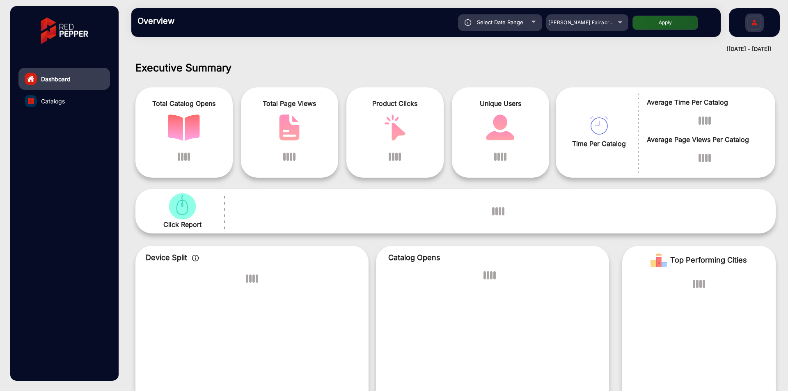 The width and height of the screenshot is (788, 391). I want to click on img: home, so click(31, 79).